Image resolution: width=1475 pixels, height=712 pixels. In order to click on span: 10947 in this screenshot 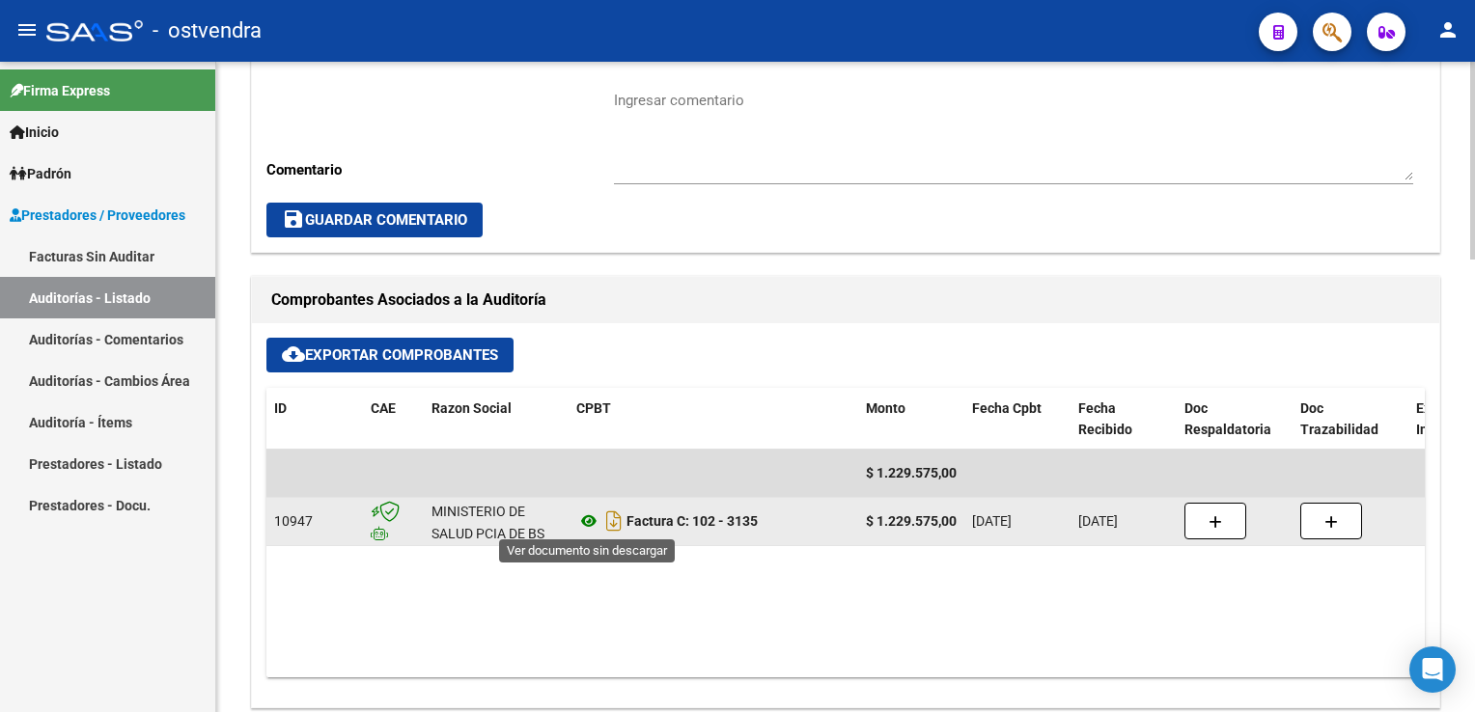, I will do `click(293, 521)`.